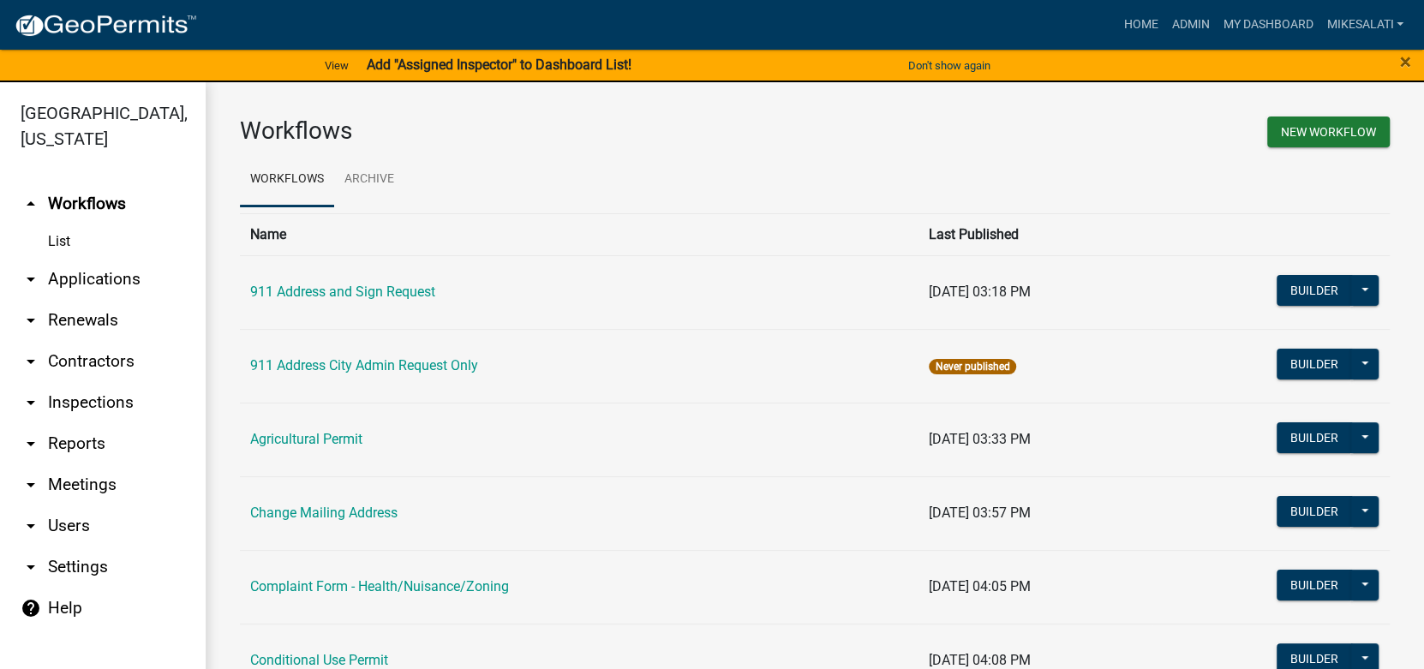 The height and width of the screenshot is (669, 1424). What do you see at coordinates (337, 65) in the screenshot?
I see `a: View` at bounding box center [337, 65].